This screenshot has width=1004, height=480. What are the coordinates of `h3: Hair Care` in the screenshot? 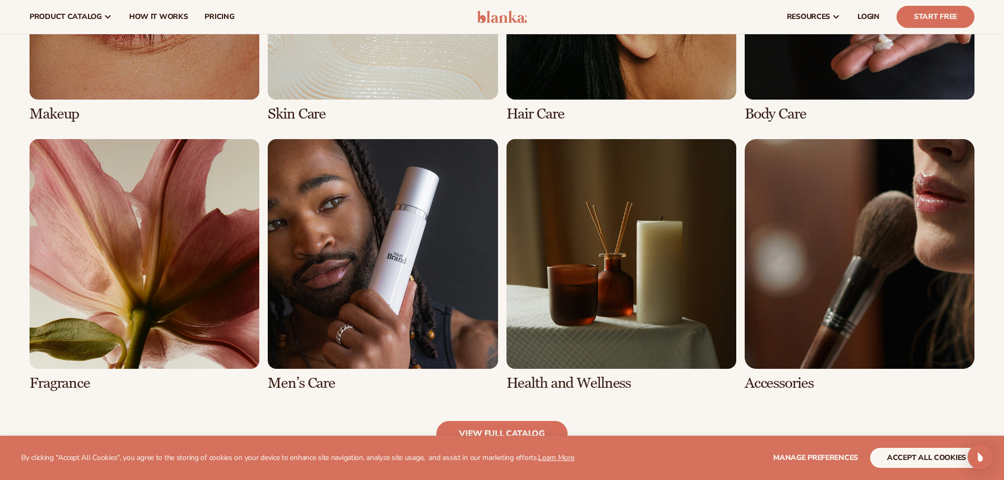 It's located at (621, 114).